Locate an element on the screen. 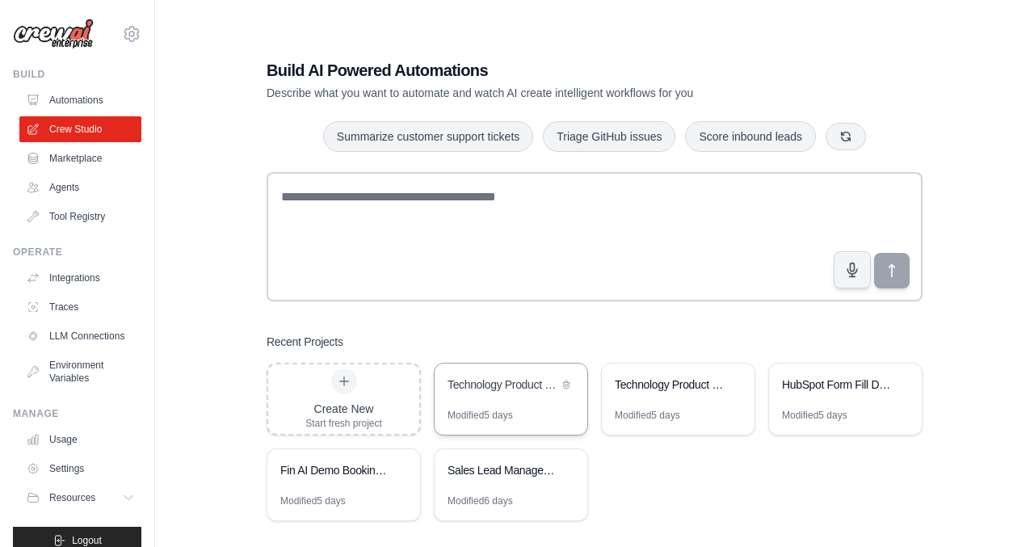 The width and height of the screenshot is (1034, 547). a: Tool Registry is located at coordinates (80, 217).